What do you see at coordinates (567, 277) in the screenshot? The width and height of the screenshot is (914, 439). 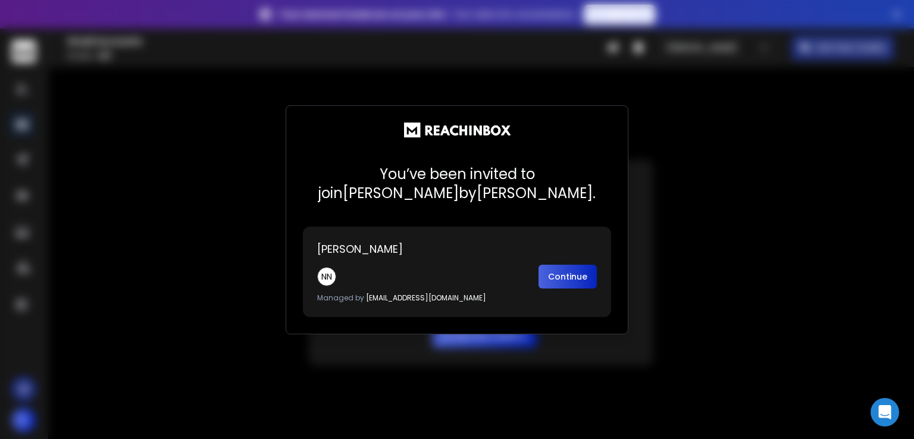 I see `button: Continue` at bounding box center [567, 277].